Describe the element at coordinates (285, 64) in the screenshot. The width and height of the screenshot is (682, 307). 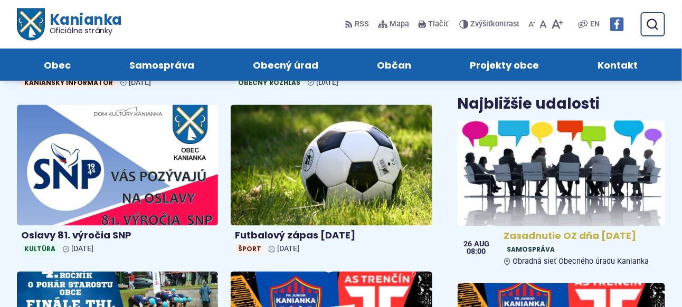
I see `a: Obecný úrad` at that location.